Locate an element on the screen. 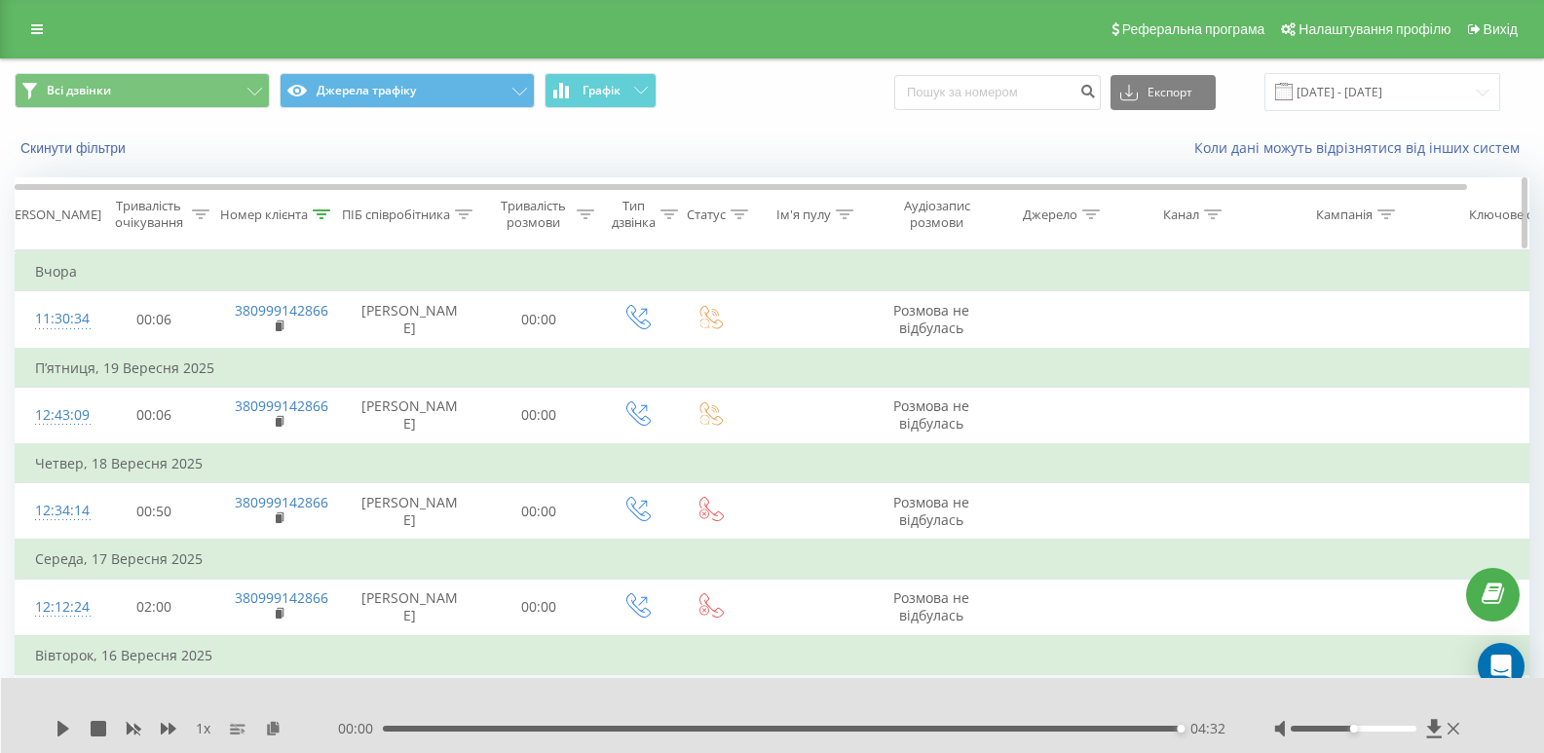 The image size is (1544, 753). a: Коли дані можуть відрізнятися вiд інших систем is located at coordinates (1362, 147).